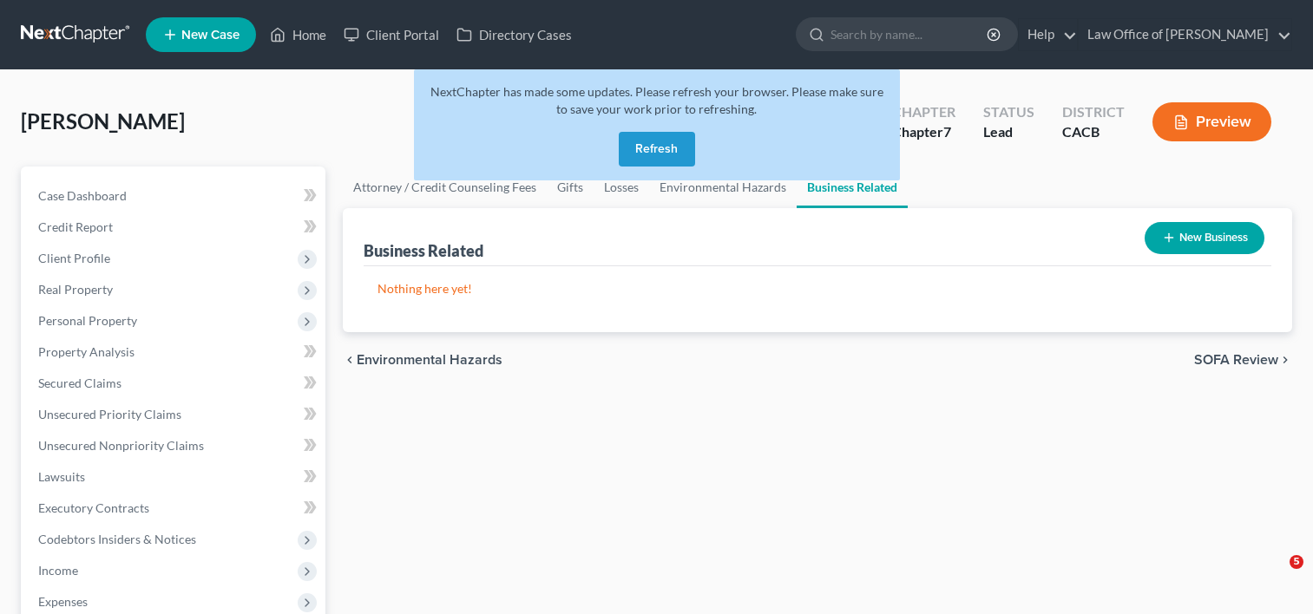 This screenshot has width=1313, height=614. What do you see at coordinates (444, 187) in the screenshot?
I see `a: Attorney / Credit Counseling Fees` at bounding box center [444, 187].